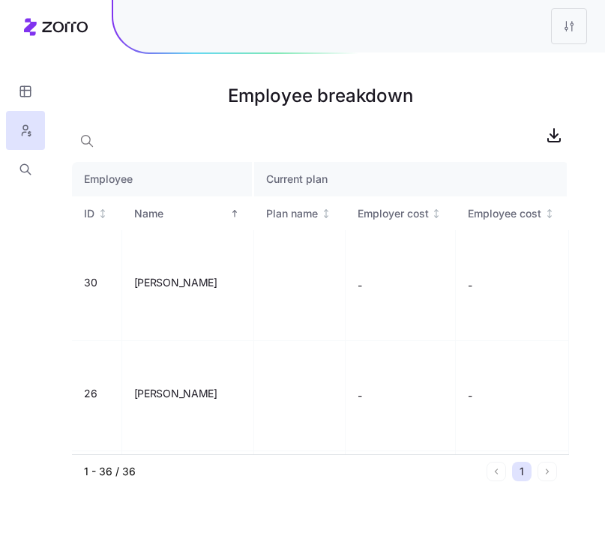 This screenshot has height=536, width=605. I want to click on div: Sorted ascending, so click(235, 214).